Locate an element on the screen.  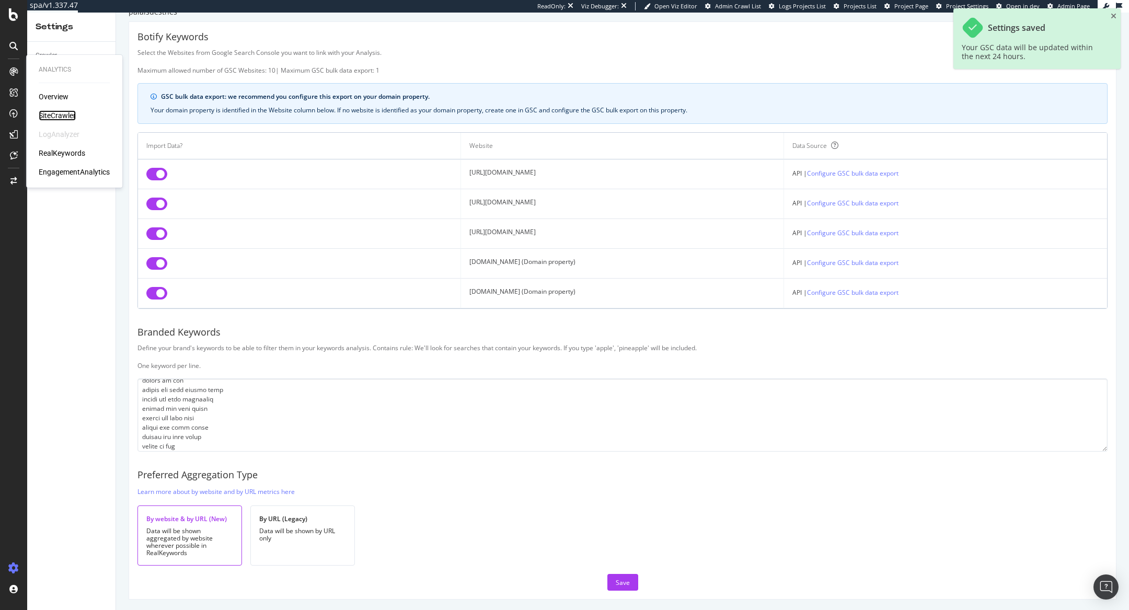
a: RealKeywords is located at coordinates (62, 153).